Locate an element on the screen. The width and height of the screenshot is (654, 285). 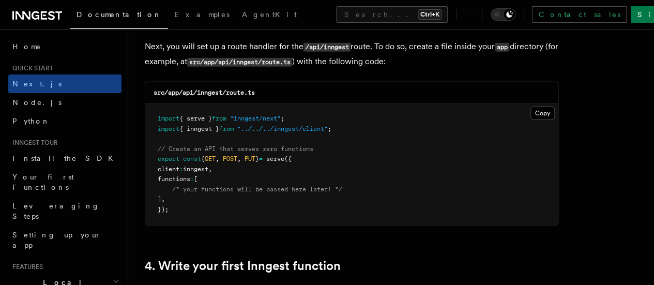
a: Node.js is located at coordinates (65, 102).